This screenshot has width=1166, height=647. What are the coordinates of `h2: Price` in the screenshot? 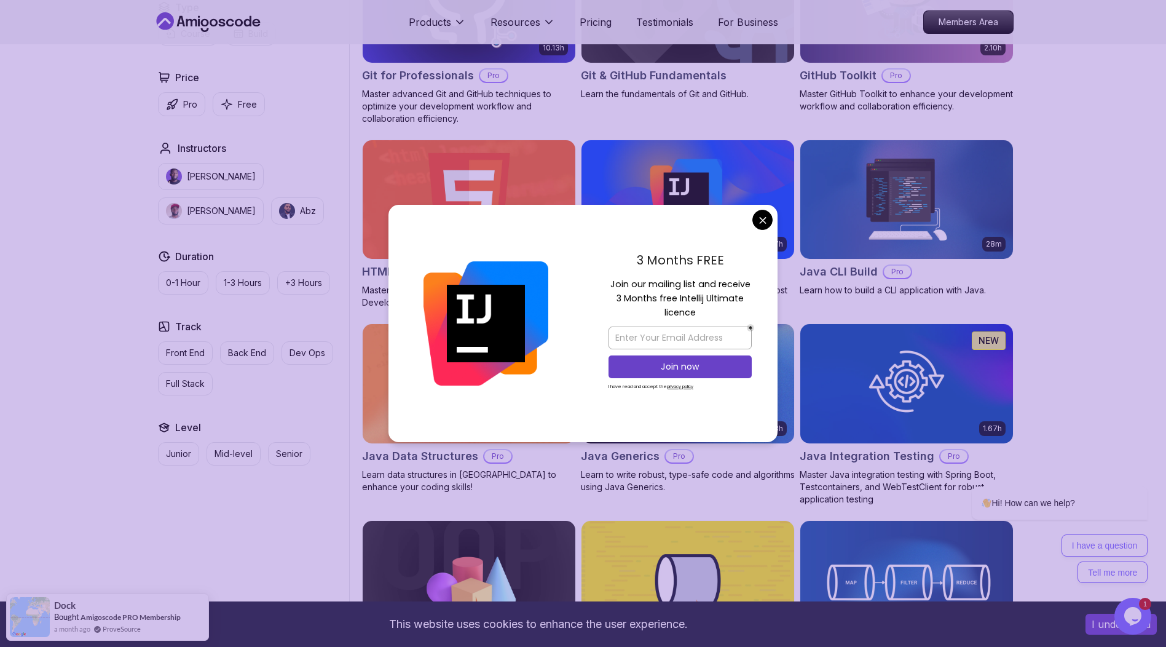 It's located at (187, 77).